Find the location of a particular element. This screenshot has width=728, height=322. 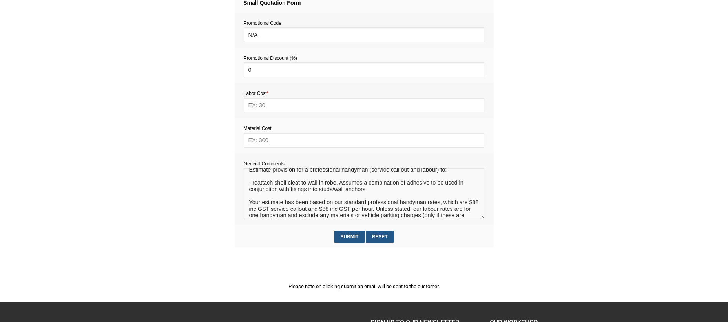

p: Please note on clicking submit an email will be sent to the customer. is located at coordinates (364, 286).